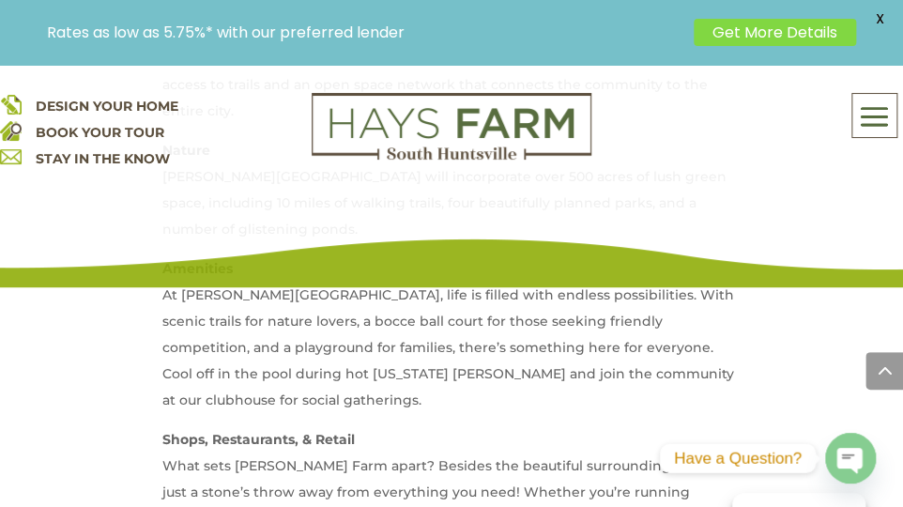 The image size is (903, 507). I want to click on a: BOOK YOUR TOUR, so click(100, 132).